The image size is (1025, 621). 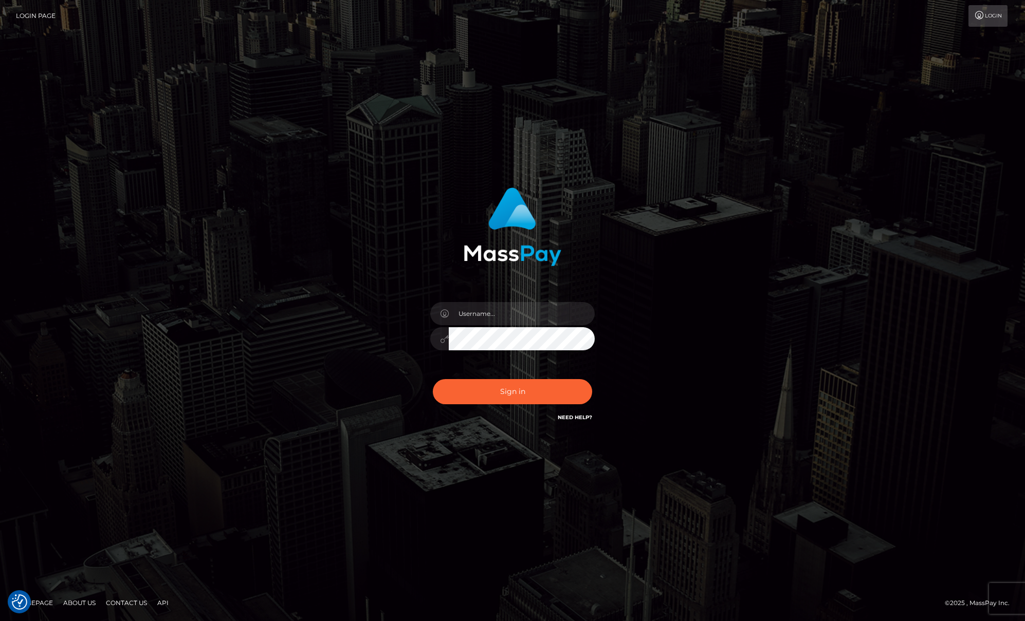 I want to click on button: Sign in, so click(x=512, y=392).